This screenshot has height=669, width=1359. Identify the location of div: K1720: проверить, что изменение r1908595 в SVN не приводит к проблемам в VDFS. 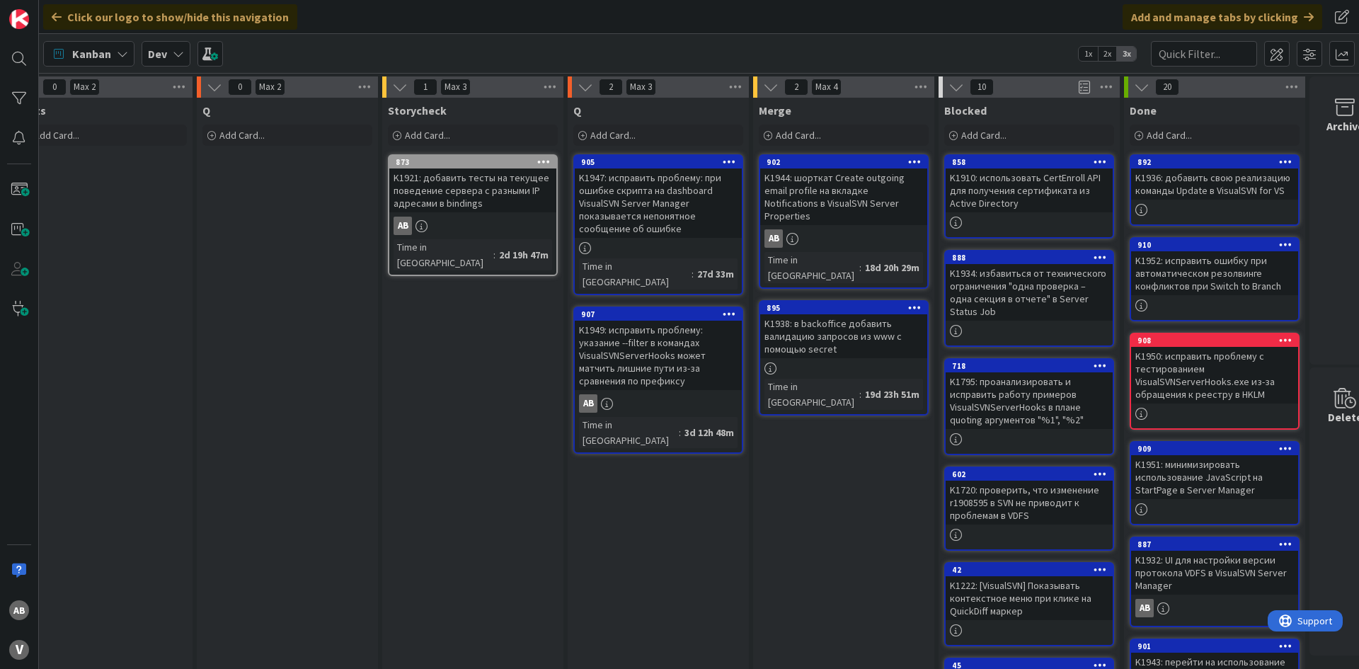
(1029, 502).